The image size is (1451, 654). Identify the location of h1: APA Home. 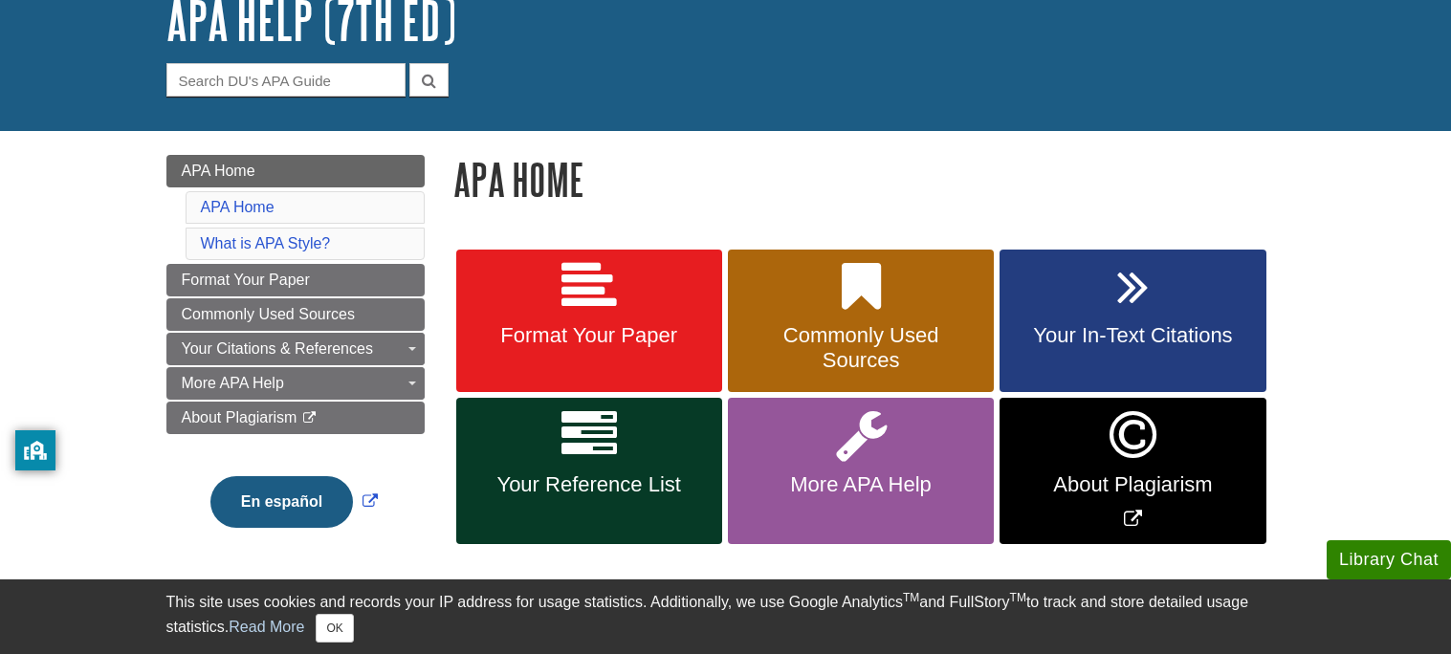
(869, 179).